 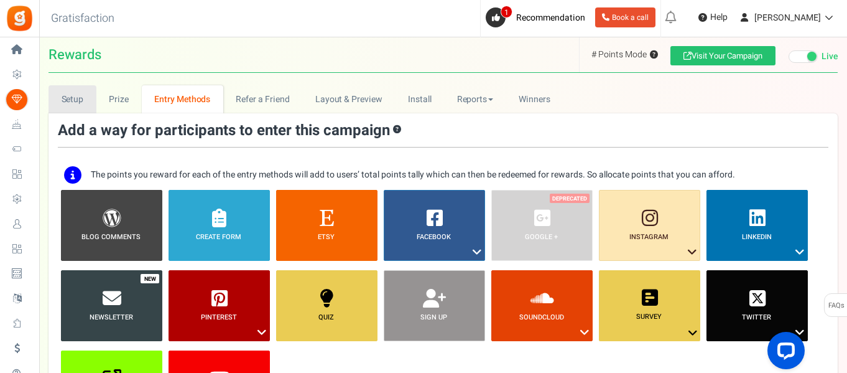 I want to click on span: Winners, so click(x=535, y=99).